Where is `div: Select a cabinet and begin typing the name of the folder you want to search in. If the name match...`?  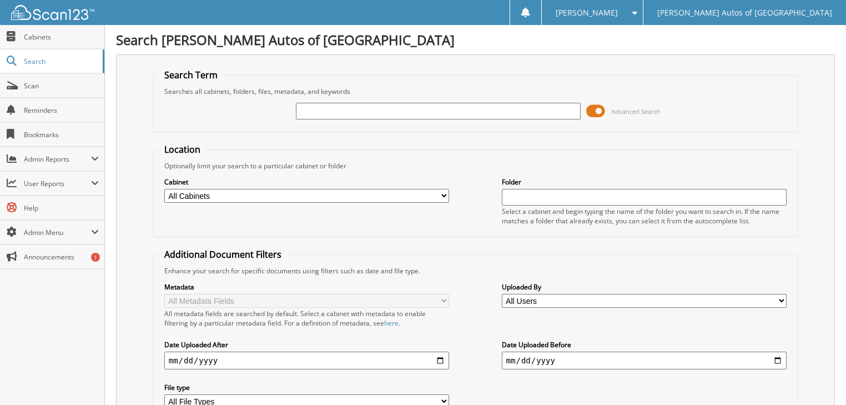
div: Select a cabinet and begin typing the name of the folder you want to search in. If the name match... is located at coordinates (645, 216).